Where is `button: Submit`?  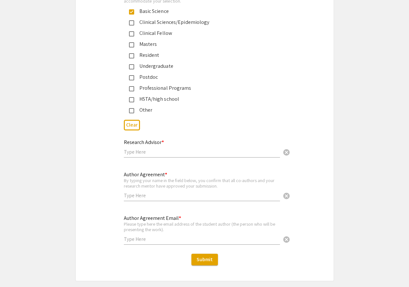
button: Submit is located at coordinates (205, 260).